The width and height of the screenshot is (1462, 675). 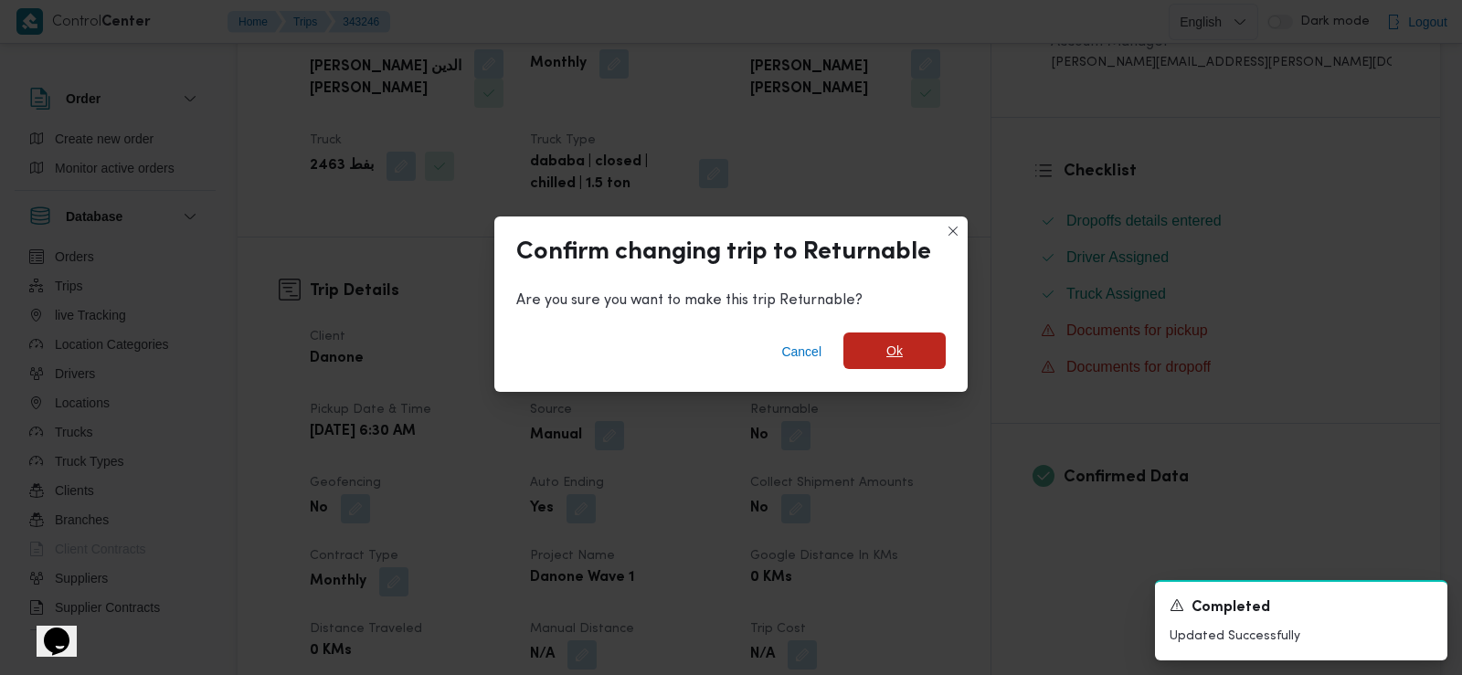 I want to click on button: Chat widget, so click(x=38, y=39).